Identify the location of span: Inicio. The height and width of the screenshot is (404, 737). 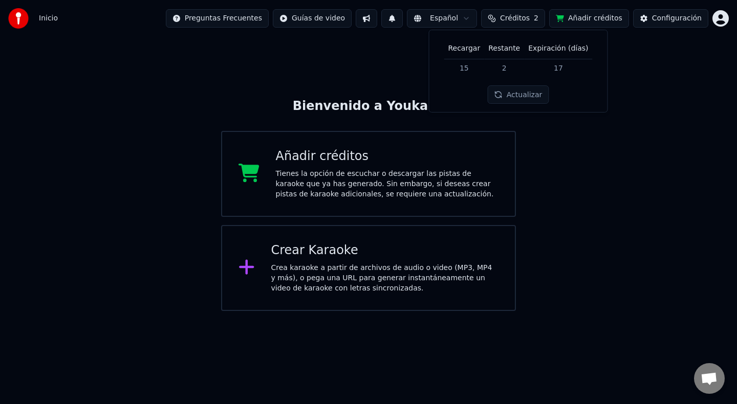
(48, 18).